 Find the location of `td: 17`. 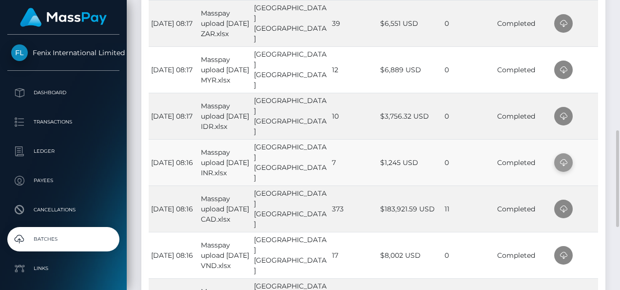

td: 17 is located at coordinates (354, 255).